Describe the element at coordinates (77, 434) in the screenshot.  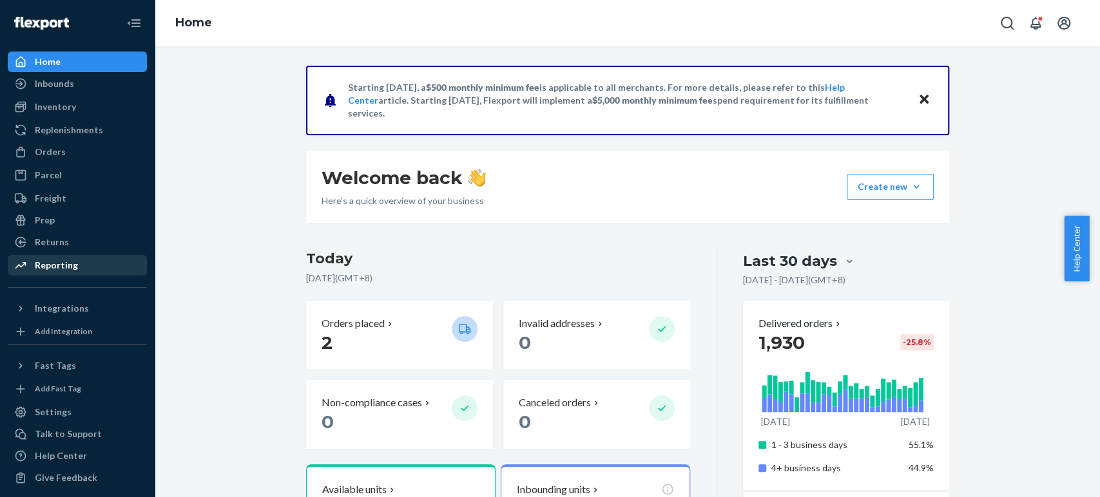
I see `a: Talk to Support` at that location.